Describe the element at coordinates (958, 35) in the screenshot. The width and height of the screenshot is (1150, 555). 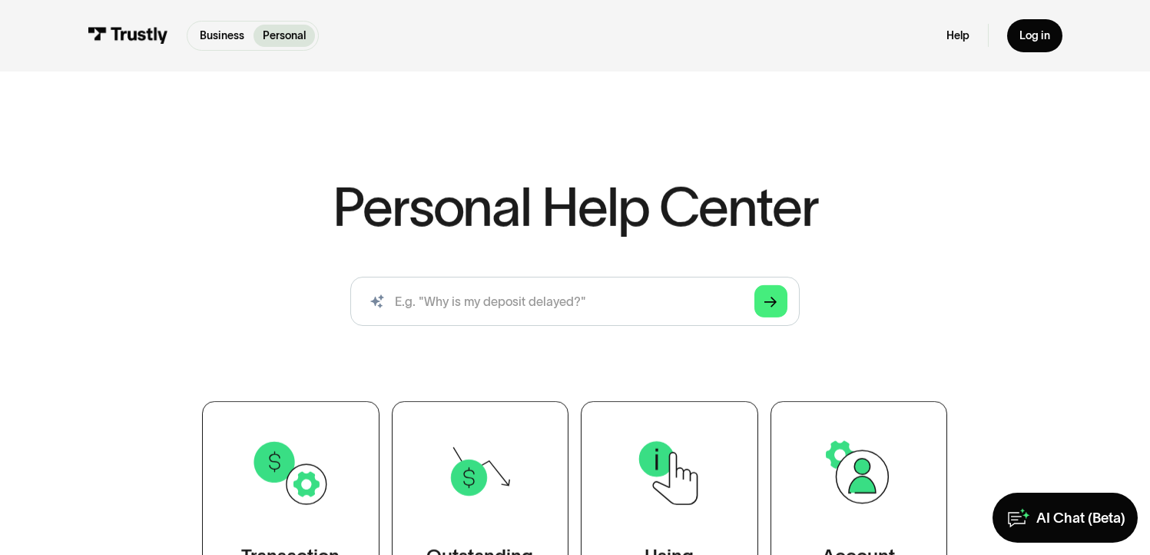
I see `a: Help` at that location.